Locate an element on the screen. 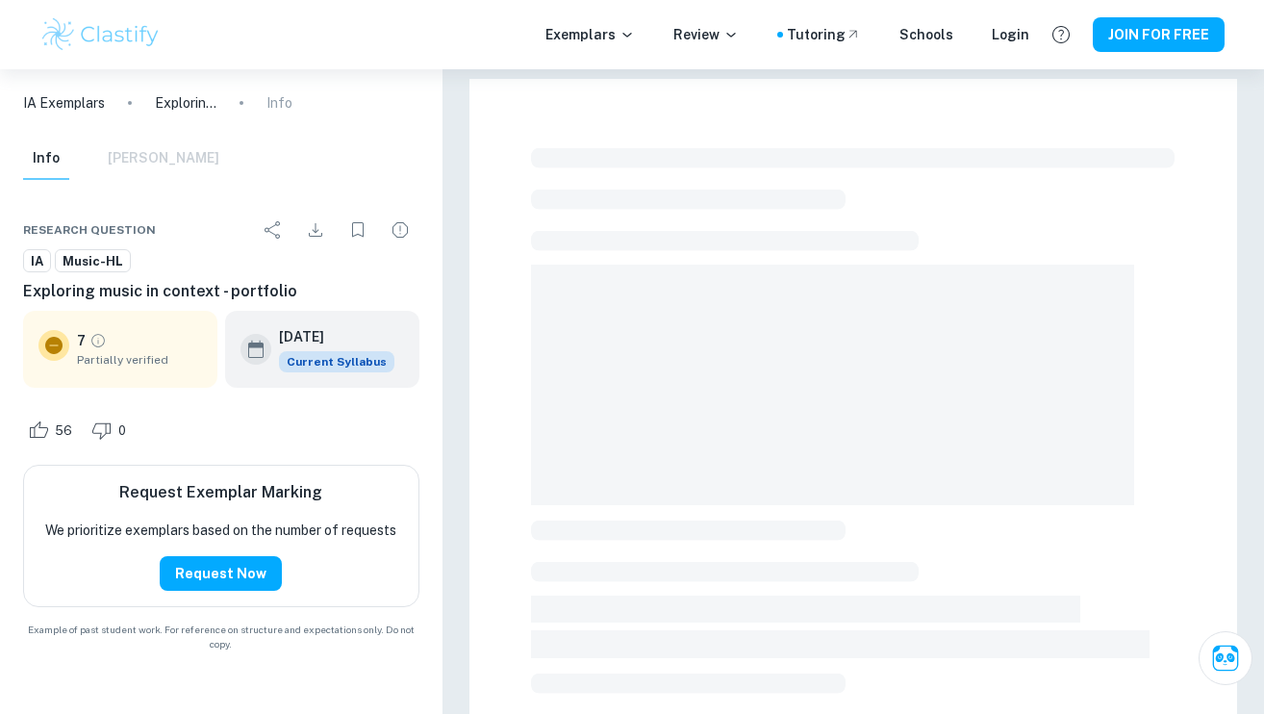 The image size is (1264, 714). a: IA is located at coordinates (37, 261).